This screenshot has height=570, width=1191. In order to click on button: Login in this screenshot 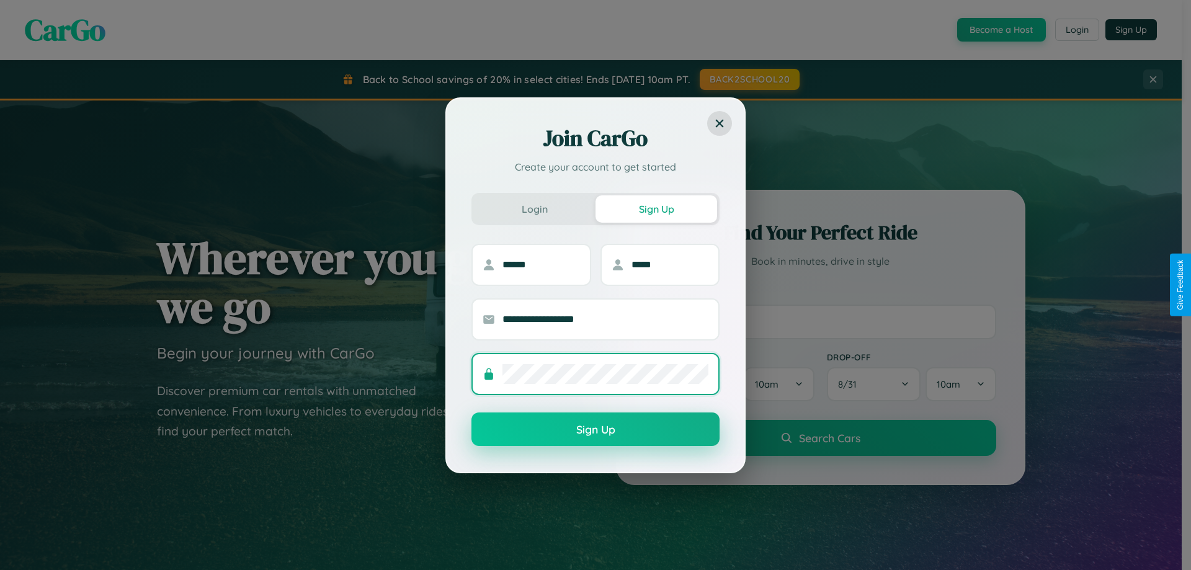, I will do `click(534, 209)`.